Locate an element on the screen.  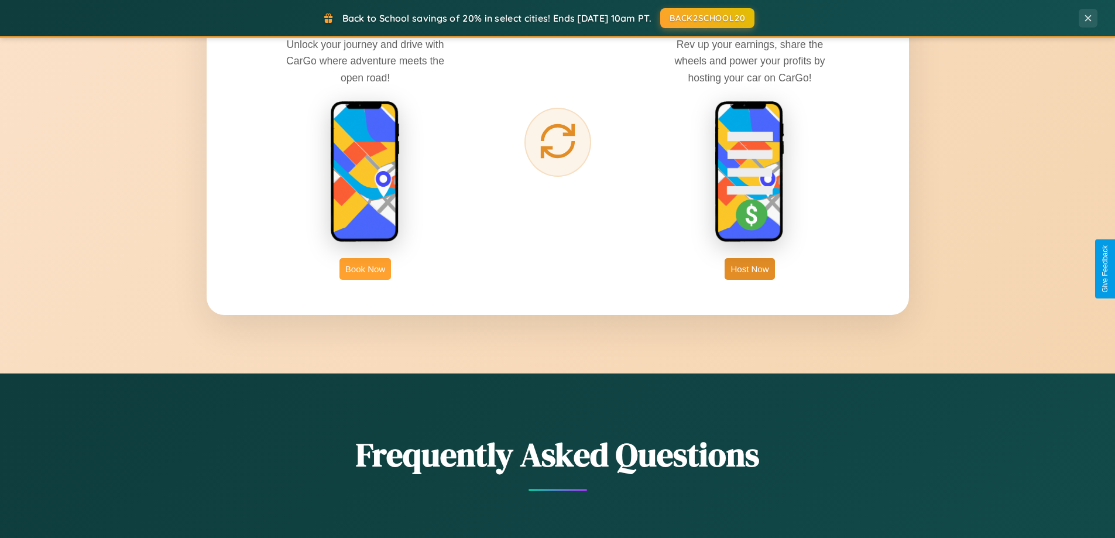
button: Host Now is located at coordinates (749, 269).